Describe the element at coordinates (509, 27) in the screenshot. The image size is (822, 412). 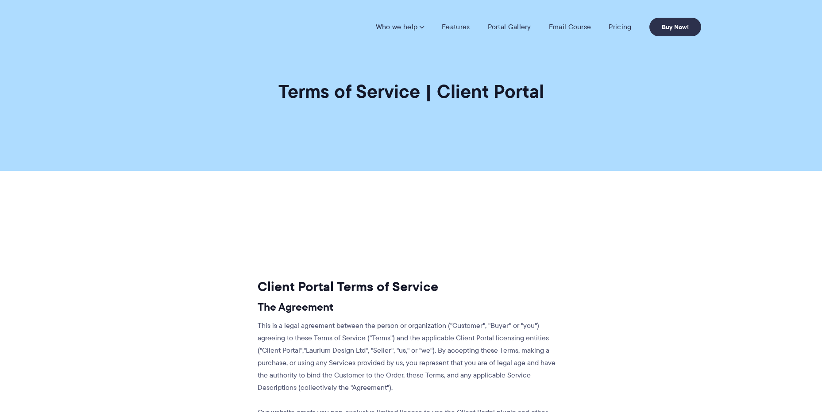
I see `a: Portal Gallery` at that location.